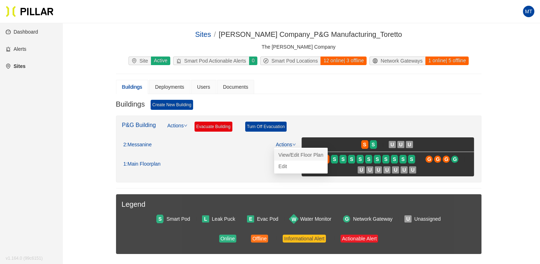  Describe the element at coordinates (16, 49) in the screenshot. I see `a: alertAlerts` at that location.